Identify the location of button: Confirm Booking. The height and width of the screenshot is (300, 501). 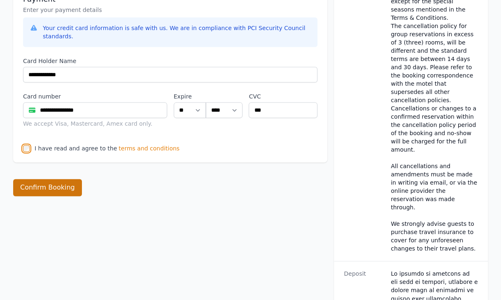
(47, 187).